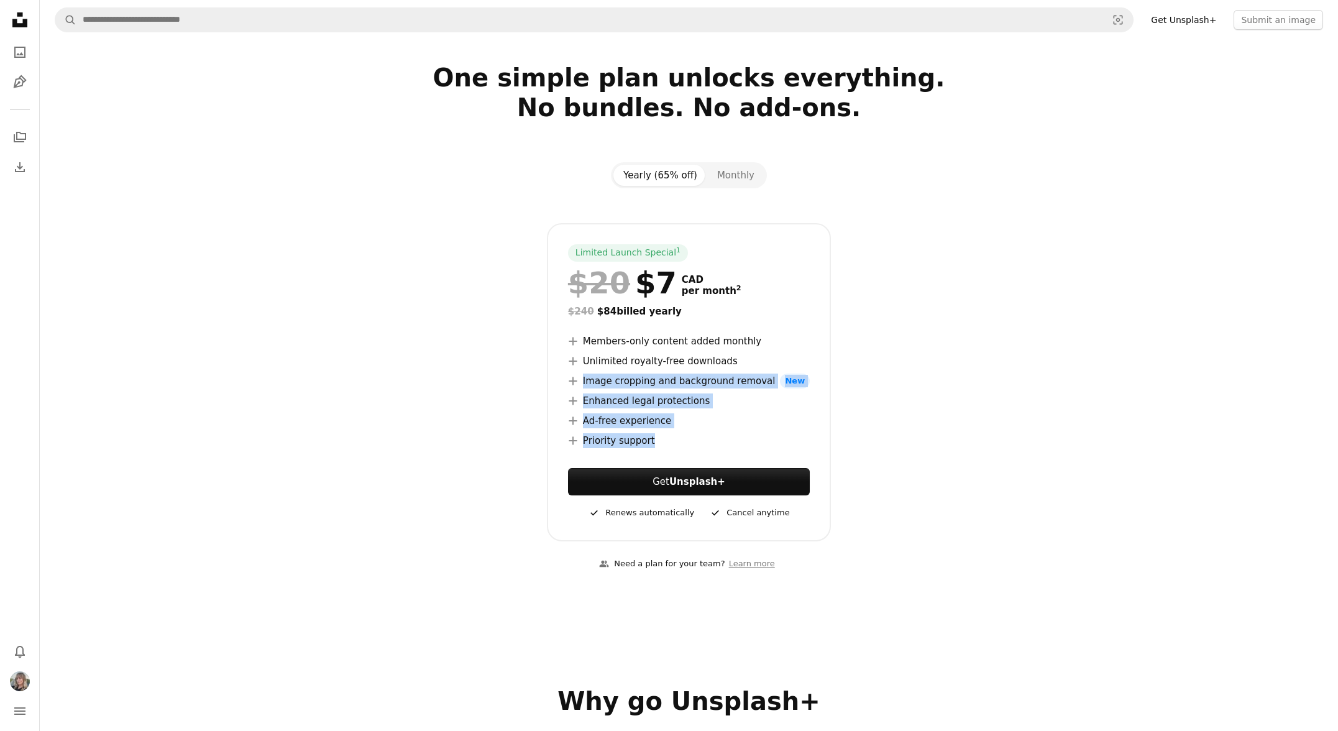  I want to click on form: Find visuals sitewide, so click(594, 20).